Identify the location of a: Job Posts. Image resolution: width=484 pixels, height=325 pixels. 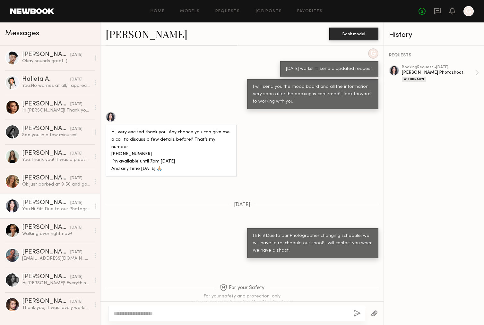
(269, 11).